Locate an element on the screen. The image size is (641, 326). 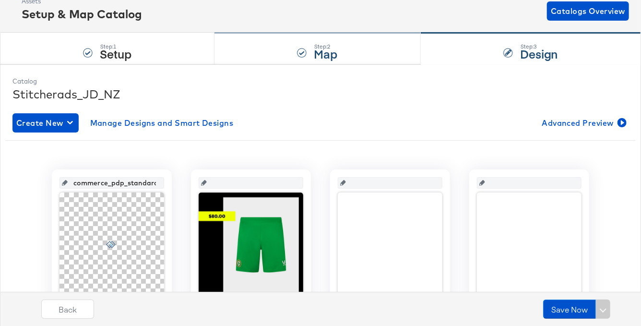
button: Save Now is located at coordinates (570, 309).